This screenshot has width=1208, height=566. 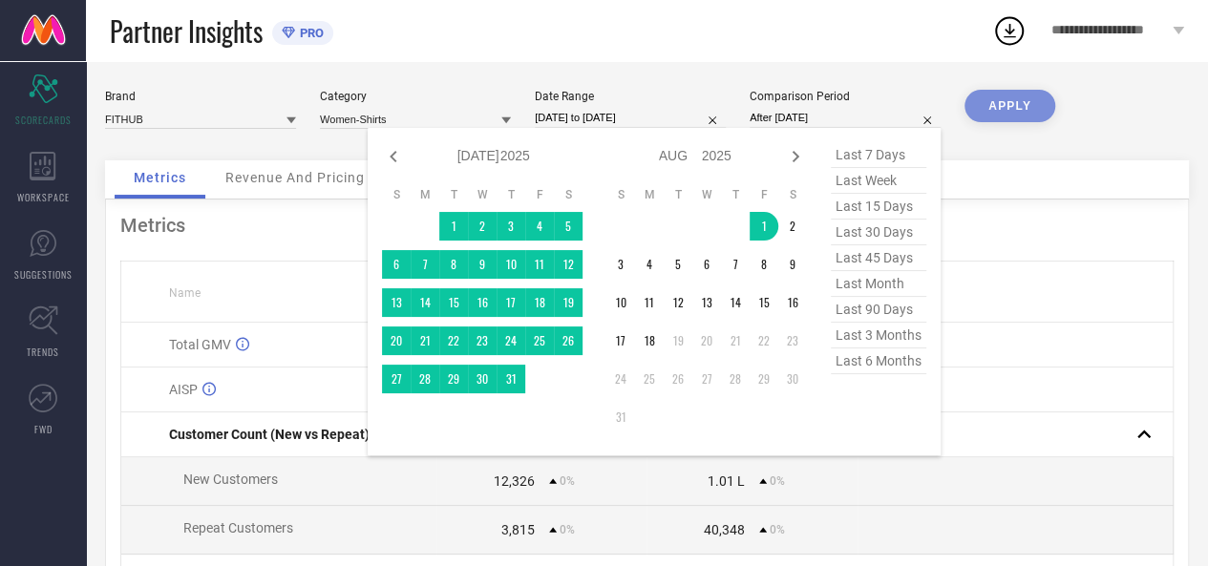 What do you see at coordinates (43, 197) in the screenshot?
I see `span: WORKSPACE` at bounding box center [43, 197].